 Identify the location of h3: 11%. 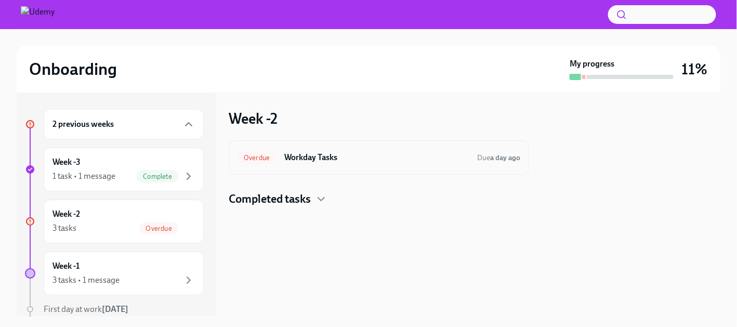
(695, 69).